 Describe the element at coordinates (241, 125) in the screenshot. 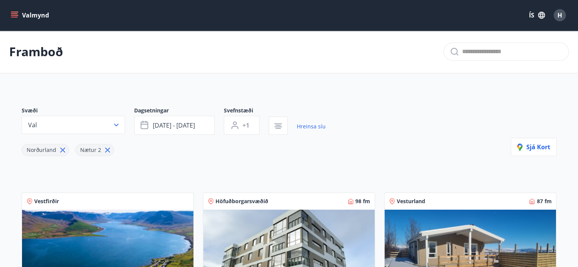

I see `button: +1` at that location.